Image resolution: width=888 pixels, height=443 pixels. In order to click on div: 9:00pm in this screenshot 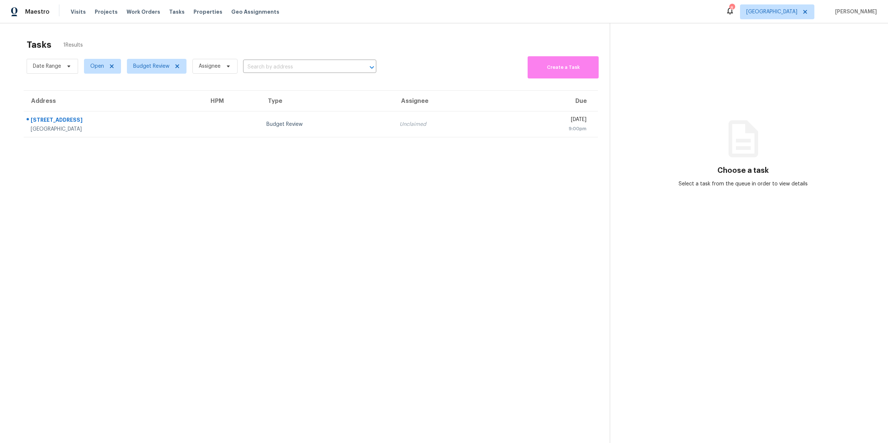, I will do `click(547, 129)`.